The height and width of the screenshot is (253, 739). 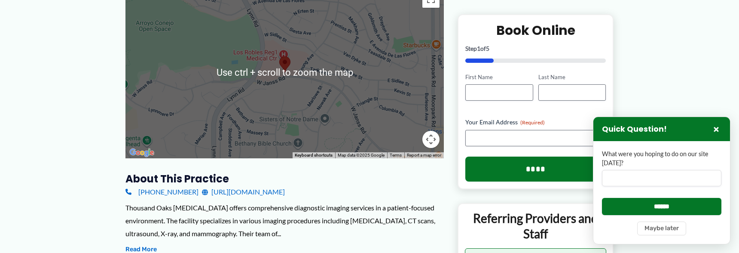 I want to click on span: (Required), so click(x=532, y=122).